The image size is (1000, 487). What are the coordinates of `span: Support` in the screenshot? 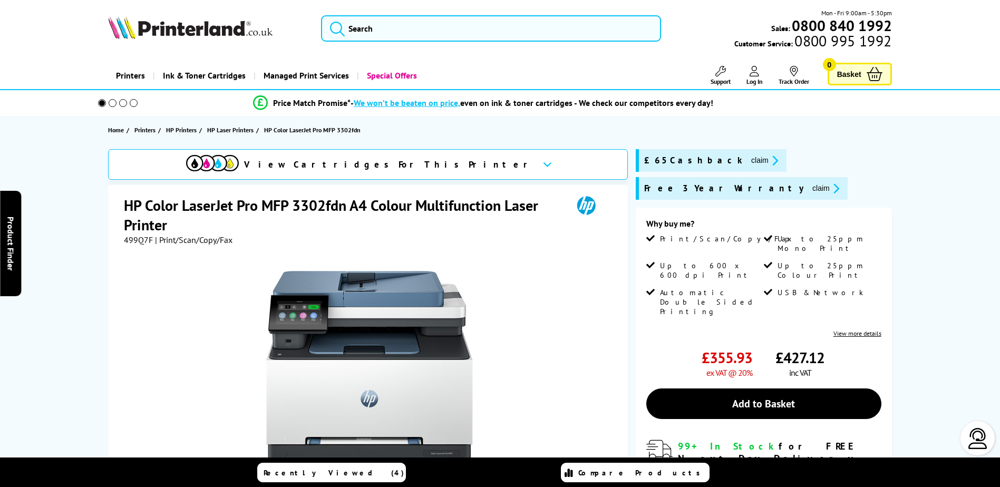 It's located at (721, 81).